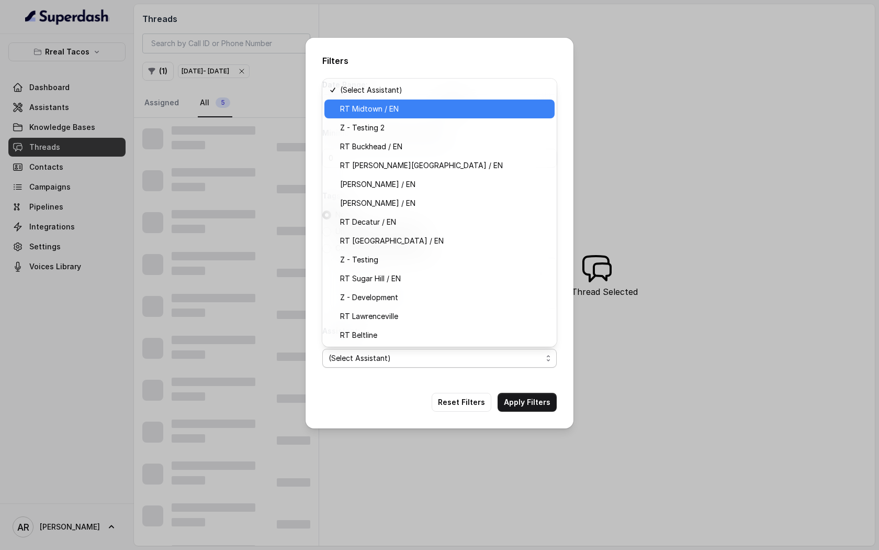 Image resolution: width=879 pixels, height=550 pixels. I want to click on span: RT Beltline, so click(444, 335).